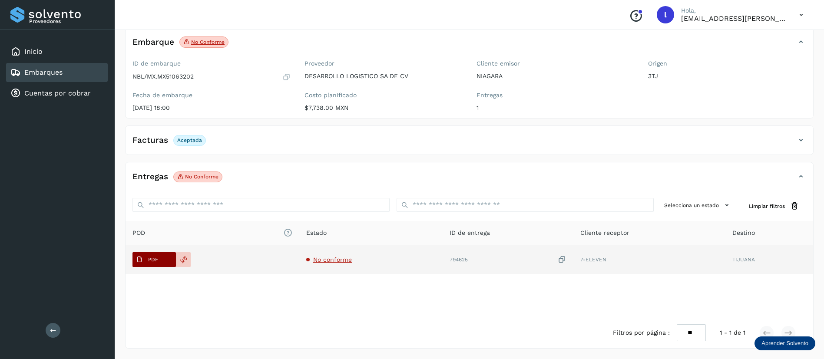 This screenshot has width=824, height=359. What do you see at coordinates (769, 260) in the screenshot?
I see `td: TIJUANA` at bounding box center [769, 260].